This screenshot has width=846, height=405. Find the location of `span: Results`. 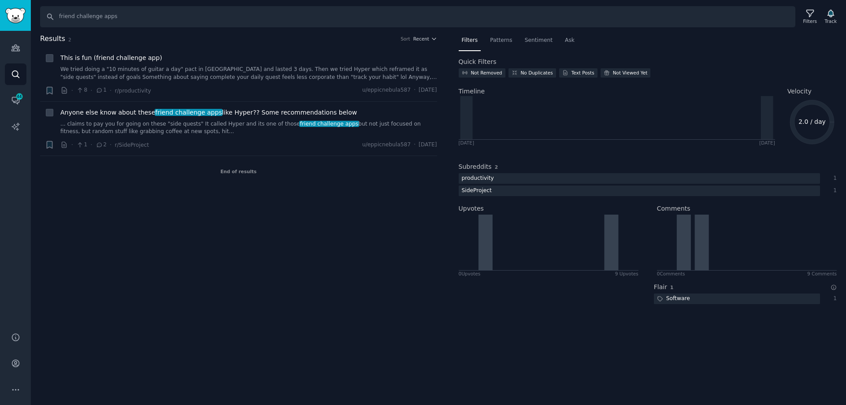

span: Results is located at coordinates (52, 39).